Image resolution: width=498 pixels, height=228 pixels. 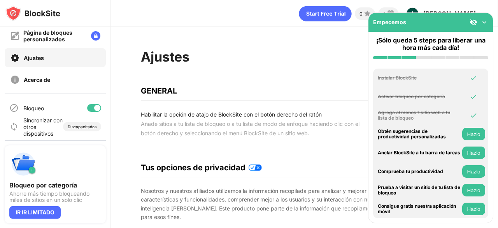 I want to click on img: sync-icon.svg, so click(x=14, y=127).